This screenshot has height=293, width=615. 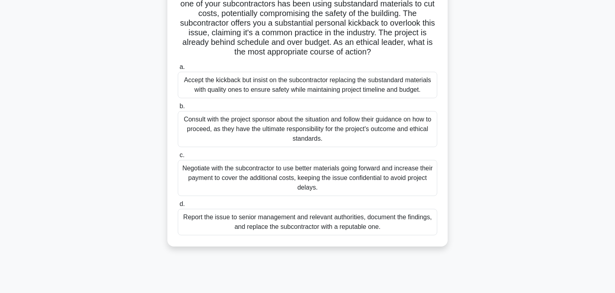 What do you see at coordinates (182, 106) in the screenshot?
I see `span: b.` at bounding box center [182, 106].